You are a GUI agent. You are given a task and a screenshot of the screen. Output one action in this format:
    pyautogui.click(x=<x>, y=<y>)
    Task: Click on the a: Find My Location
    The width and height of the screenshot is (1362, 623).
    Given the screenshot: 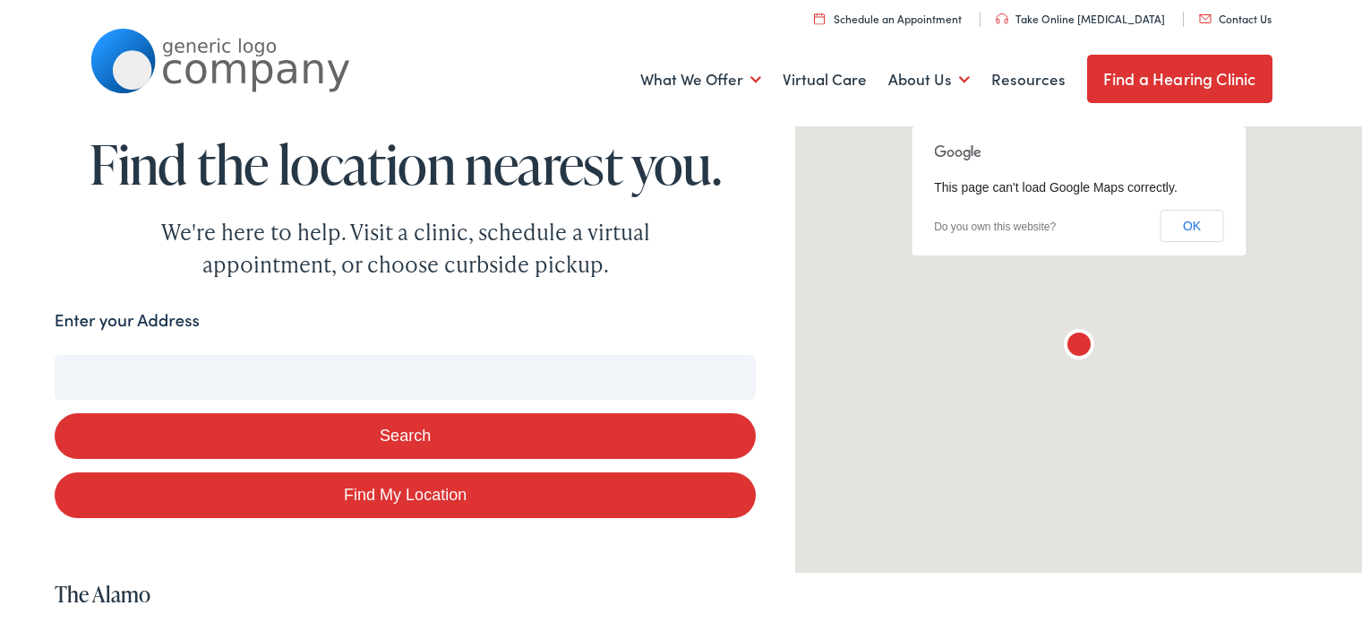 What is the action you would take?
    pyautogui.click(x=406, y=494)
    